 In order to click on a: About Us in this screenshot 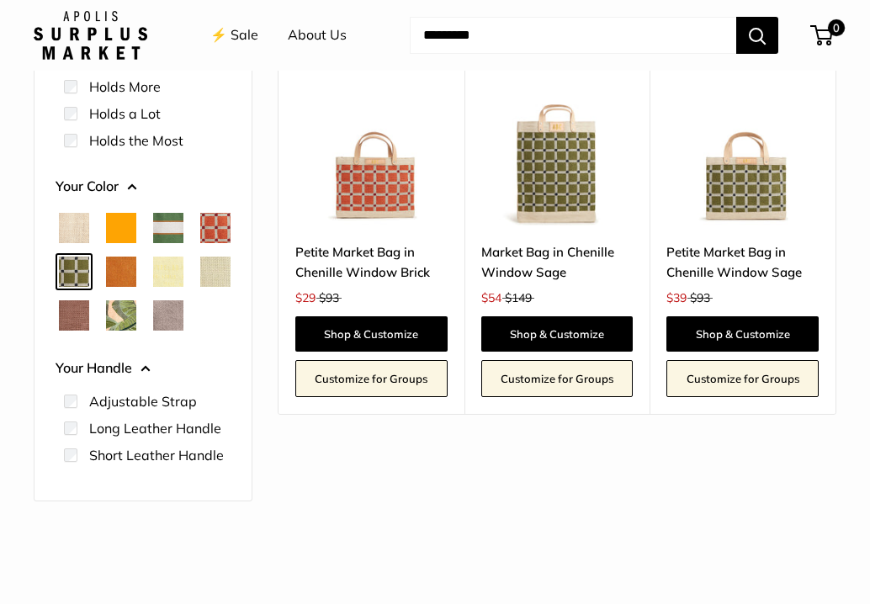, I will do `click(317, 35)`.